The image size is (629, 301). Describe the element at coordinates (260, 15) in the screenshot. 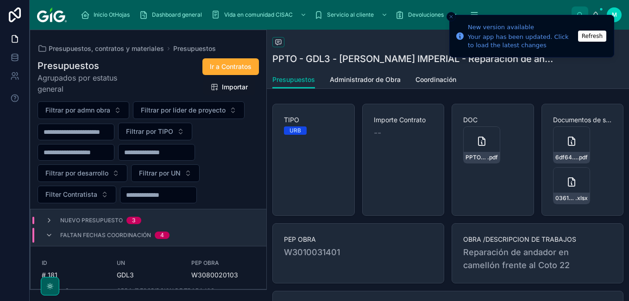

I see `a: Vida en comunidad CISAC` at that location.